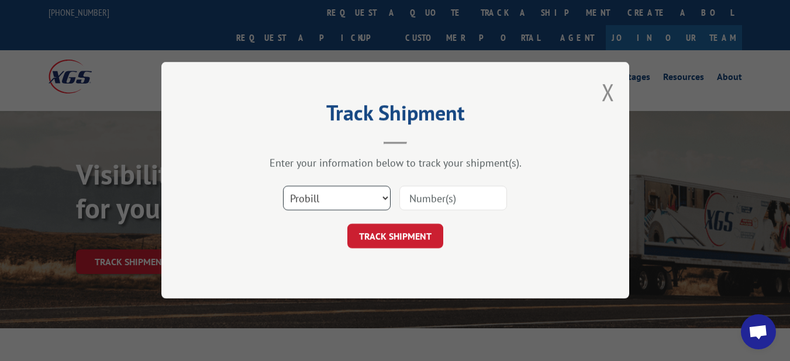 This screenshot has width=790, height=361. What do you see at coordinates (608, 92) in the screenshot?
I see `button: Close modal` at bounding box center [608, 92].